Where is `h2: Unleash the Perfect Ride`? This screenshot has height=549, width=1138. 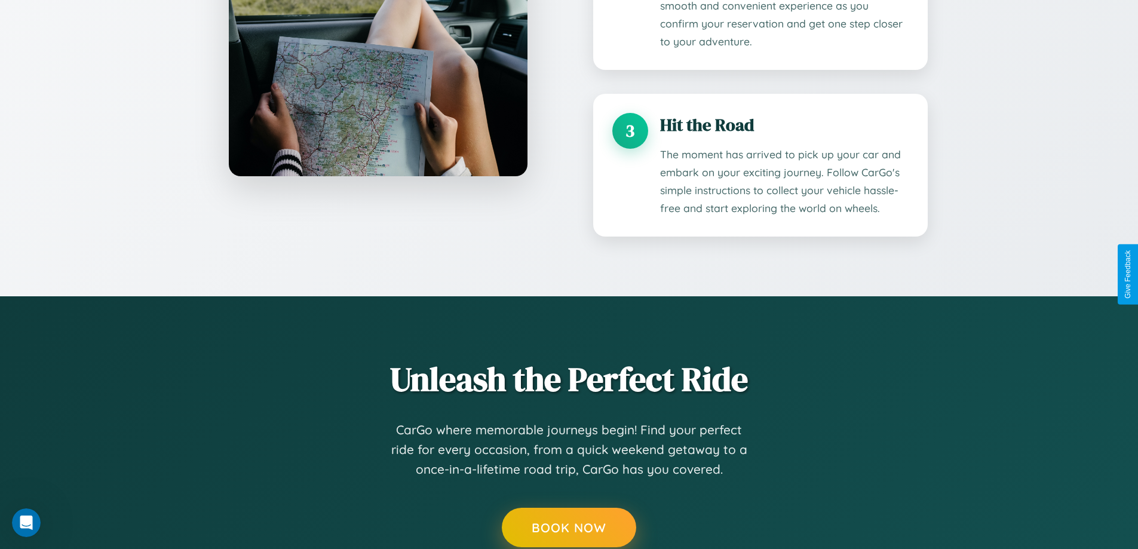 h2: Unleash the Perfect Ride is located at coordinates (570, 379).